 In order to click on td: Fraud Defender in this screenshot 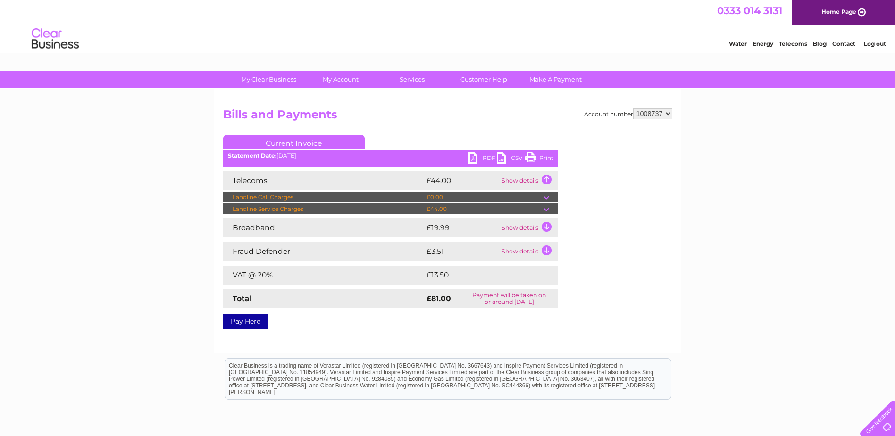, I will do `click(324, 251)`.